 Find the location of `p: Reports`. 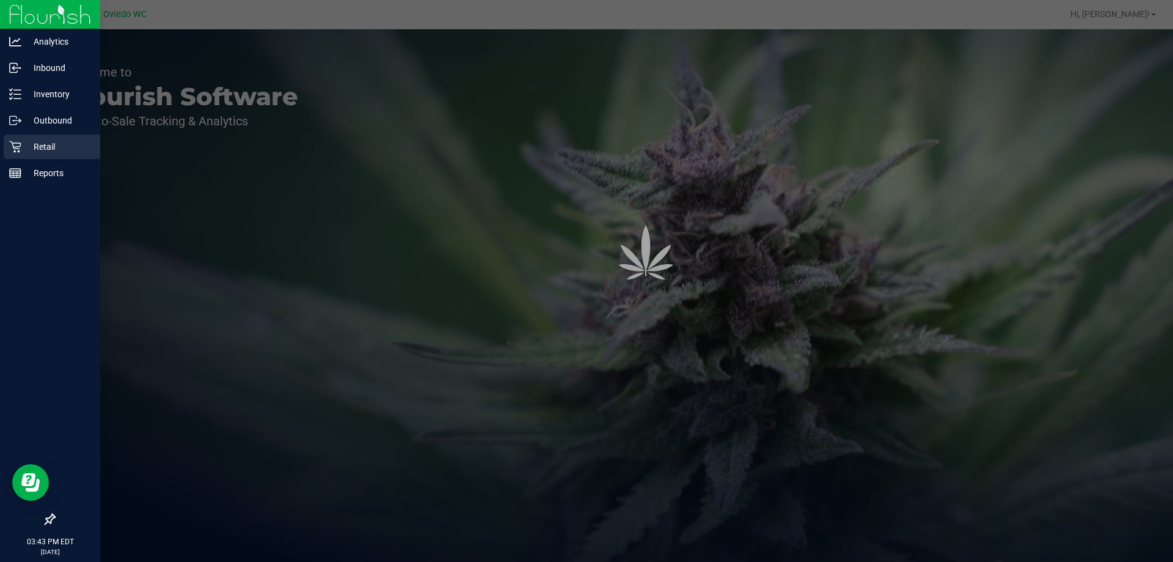

p: Reports is located at coordinates (58, 173).